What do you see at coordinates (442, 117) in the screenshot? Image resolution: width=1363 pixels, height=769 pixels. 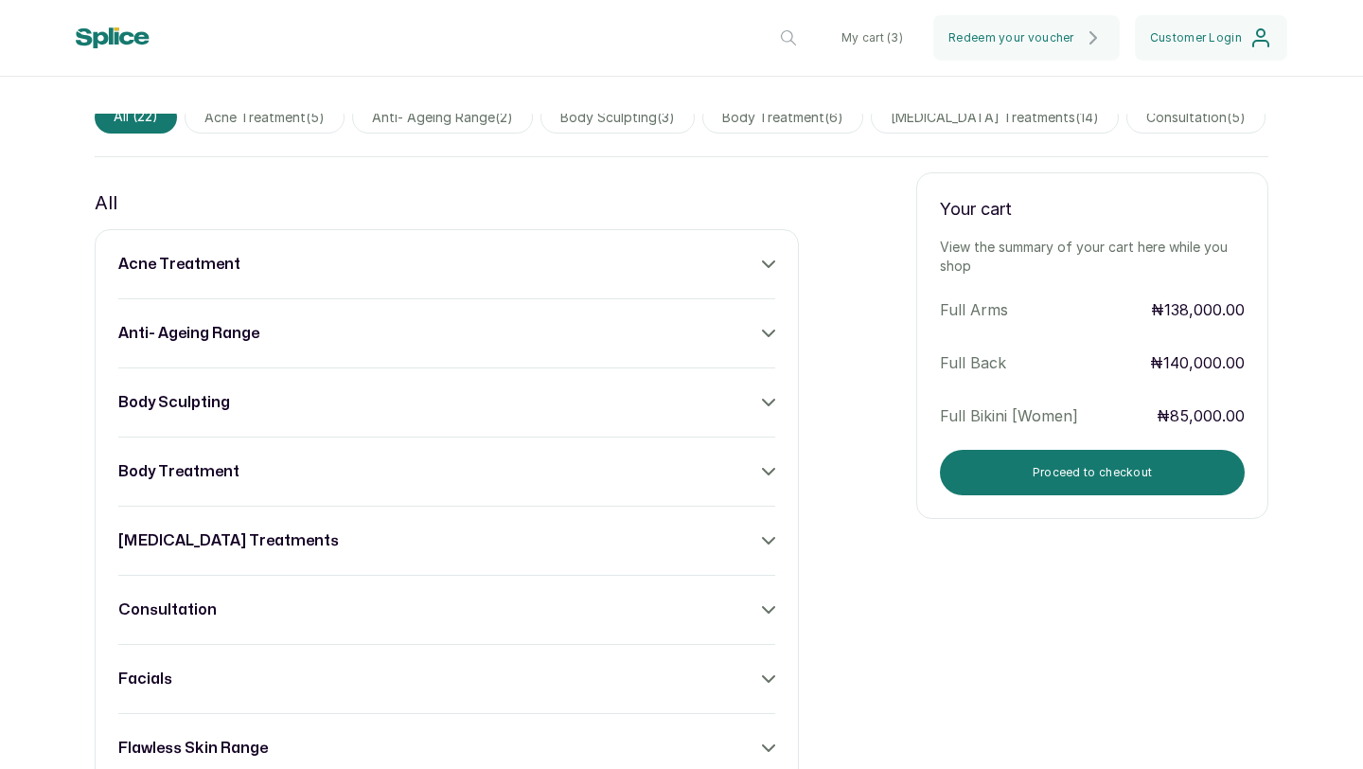 I see `span: anti- ageing range(2)` at bounding box center [442, 117].